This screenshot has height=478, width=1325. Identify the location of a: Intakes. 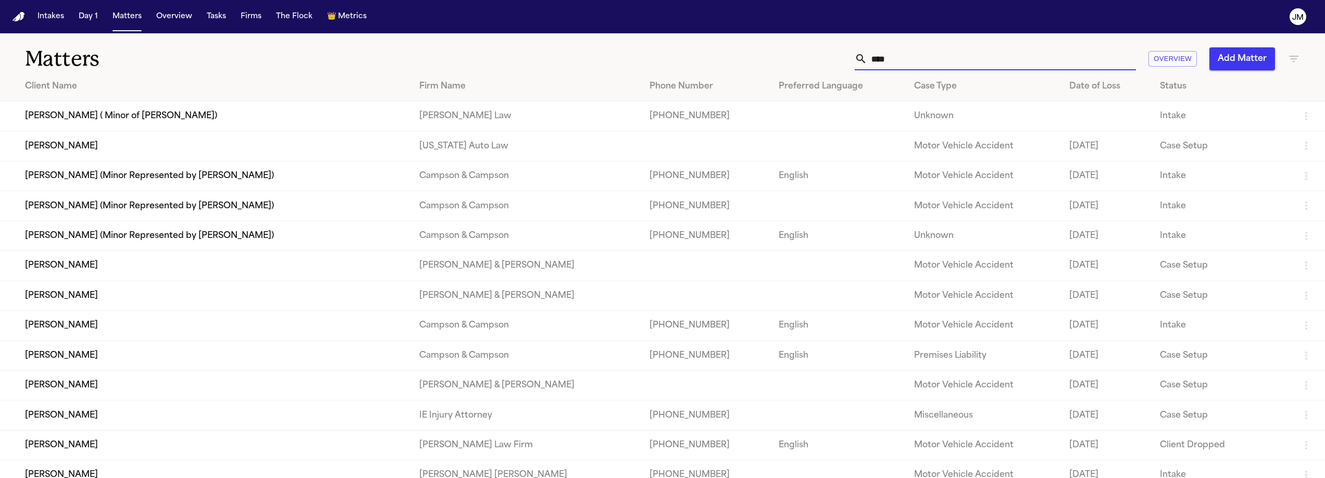
(51, 17).